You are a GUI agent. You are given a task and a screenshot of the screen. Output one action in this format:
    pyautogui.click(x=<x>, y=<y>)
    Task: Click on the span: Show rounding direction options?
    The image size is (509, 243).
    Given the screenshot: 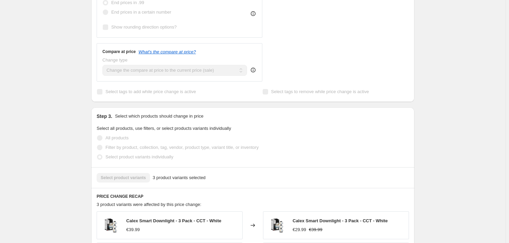 What is the action you would take?
    pyautogui.click(x=144, y=27)
    